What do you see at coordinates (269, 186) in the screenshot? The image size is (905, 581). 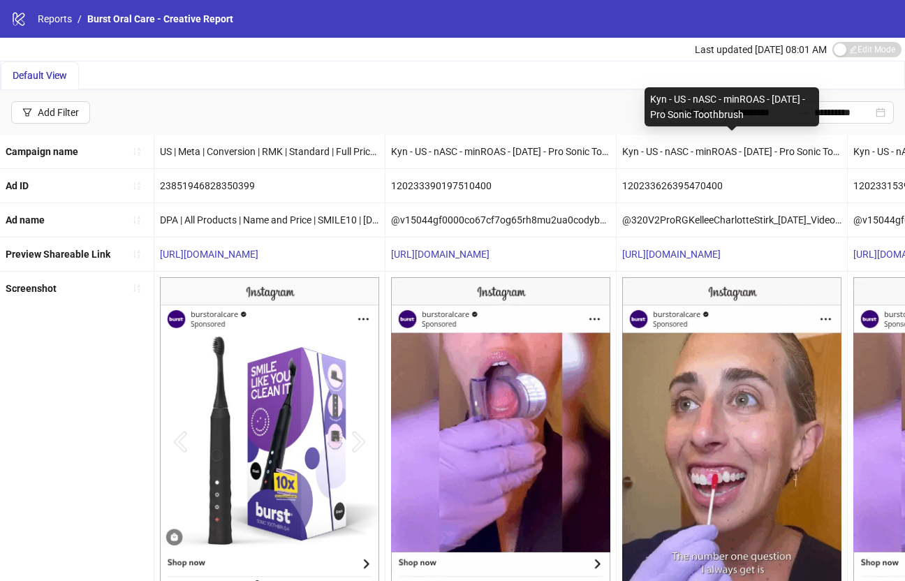 I see `div: 23851946828350399` at bounding box center [269, 186].